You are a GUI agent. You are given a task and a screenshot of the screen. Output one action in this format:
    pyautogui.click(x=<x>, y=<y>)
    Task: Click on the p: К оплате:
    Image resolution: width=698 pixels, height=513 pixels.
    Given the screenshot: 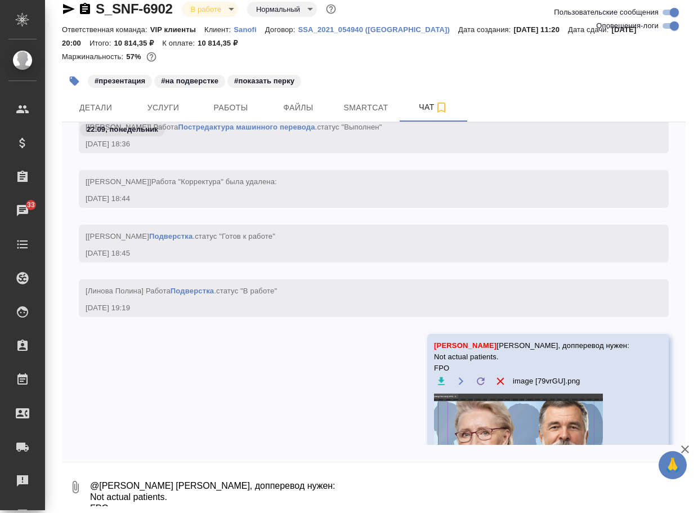 What is the action you would take?
    pyautogui.click(x=180, y=43)
    